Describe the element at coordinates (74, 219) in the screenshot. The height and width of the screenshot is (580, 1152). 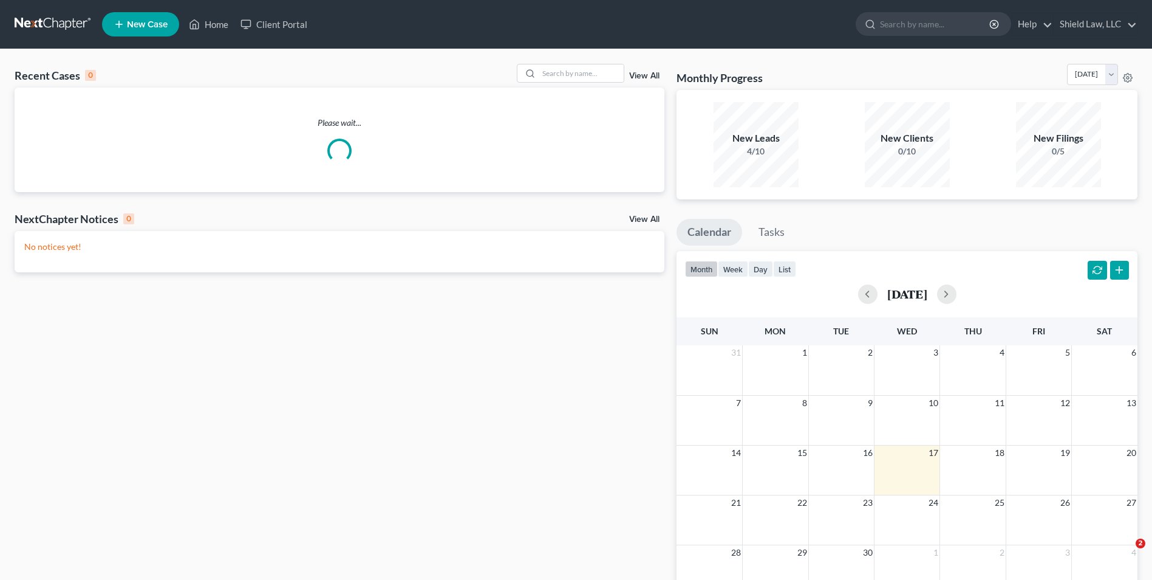
I see `div: NextChapter Notices` at that location.